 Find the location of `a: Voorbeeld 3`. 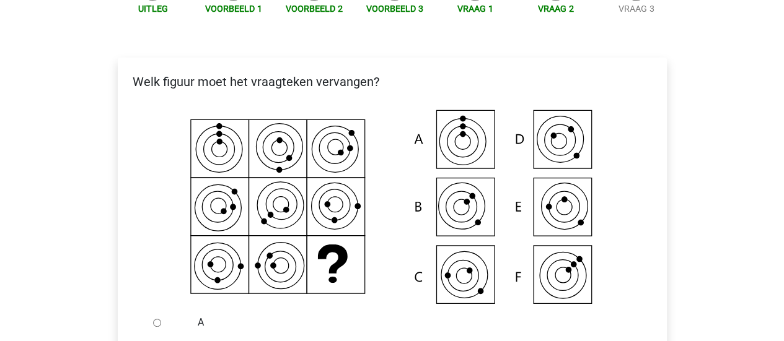

a: Voorbeeld 3 is located at coordinates (395, 9).